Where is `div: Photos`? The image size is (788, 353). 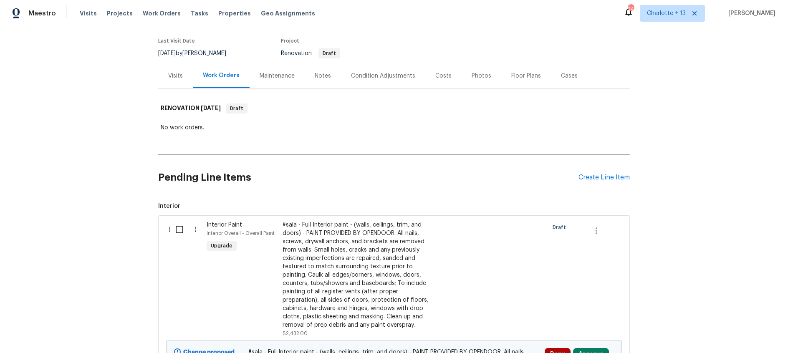 div: Photos is located at coordinates (481, 76).